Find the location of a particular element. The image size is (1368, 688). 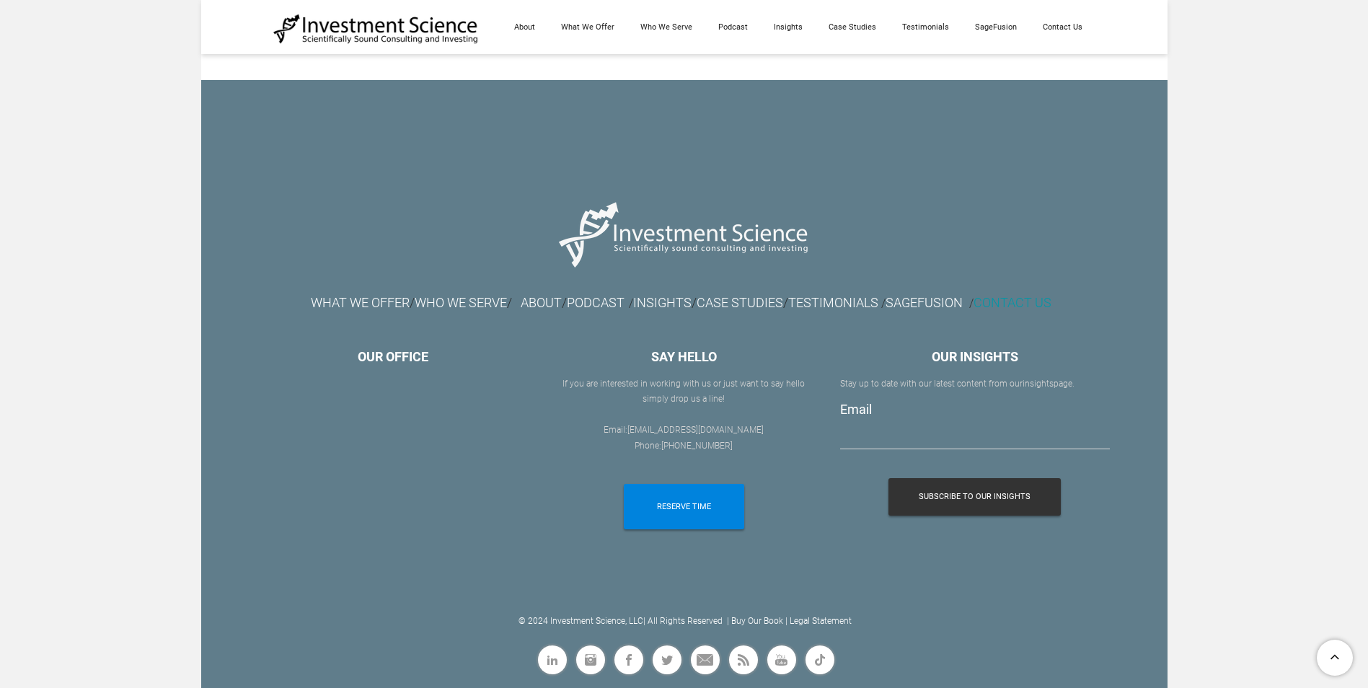

a: To Top is located at coordinates (1336, 657).